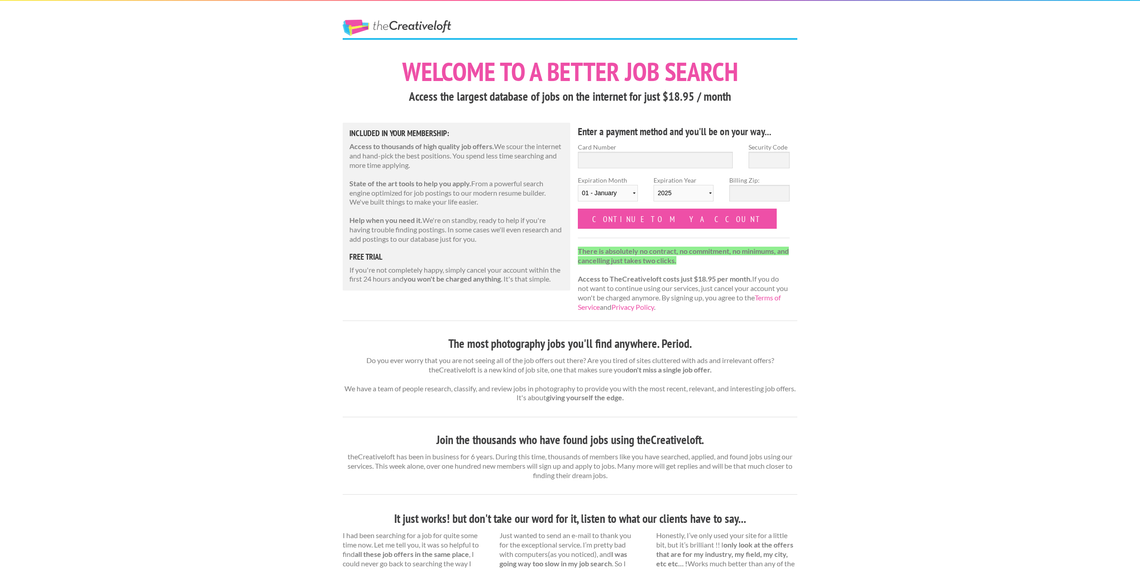 The image size is (1140, 569). Describe the element at coordinates (397, 28) in the screenshot. I see `a: The Creative Loft` at that location.